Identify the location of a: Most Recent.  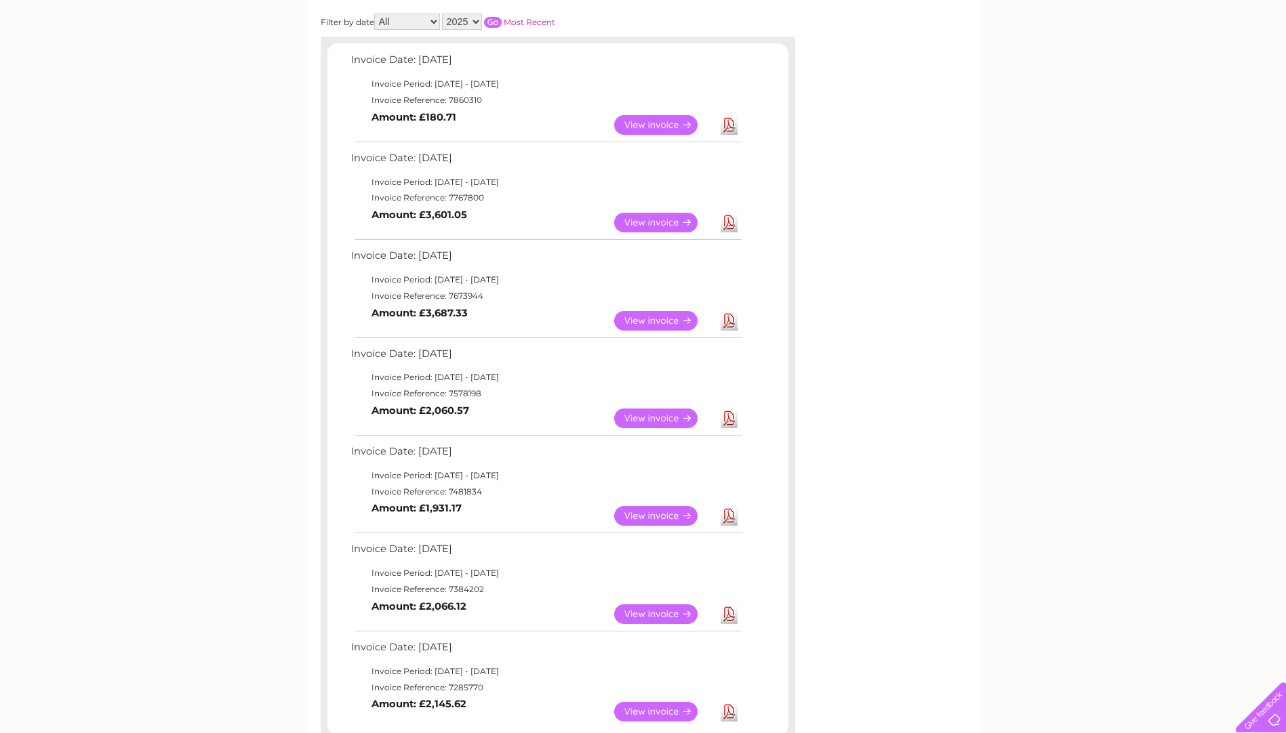
(529, 22).